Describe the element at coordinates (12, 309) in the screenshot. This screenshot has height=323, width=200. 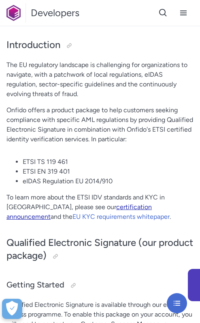
I see `div: Cookie Preferences` at that location.